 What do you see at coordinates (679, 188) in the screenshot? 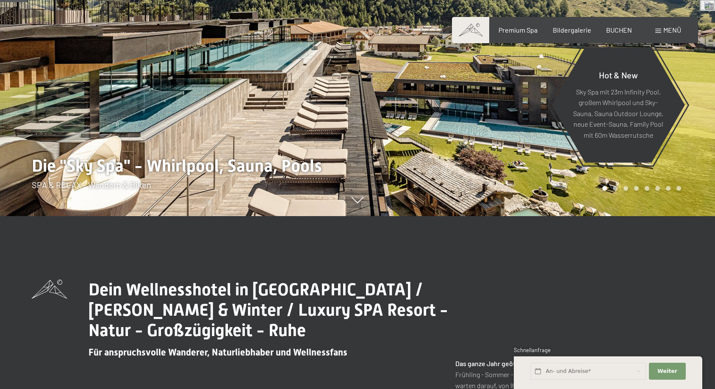
I see `div: Carousel Page 8` at bounding box center [679, 188].